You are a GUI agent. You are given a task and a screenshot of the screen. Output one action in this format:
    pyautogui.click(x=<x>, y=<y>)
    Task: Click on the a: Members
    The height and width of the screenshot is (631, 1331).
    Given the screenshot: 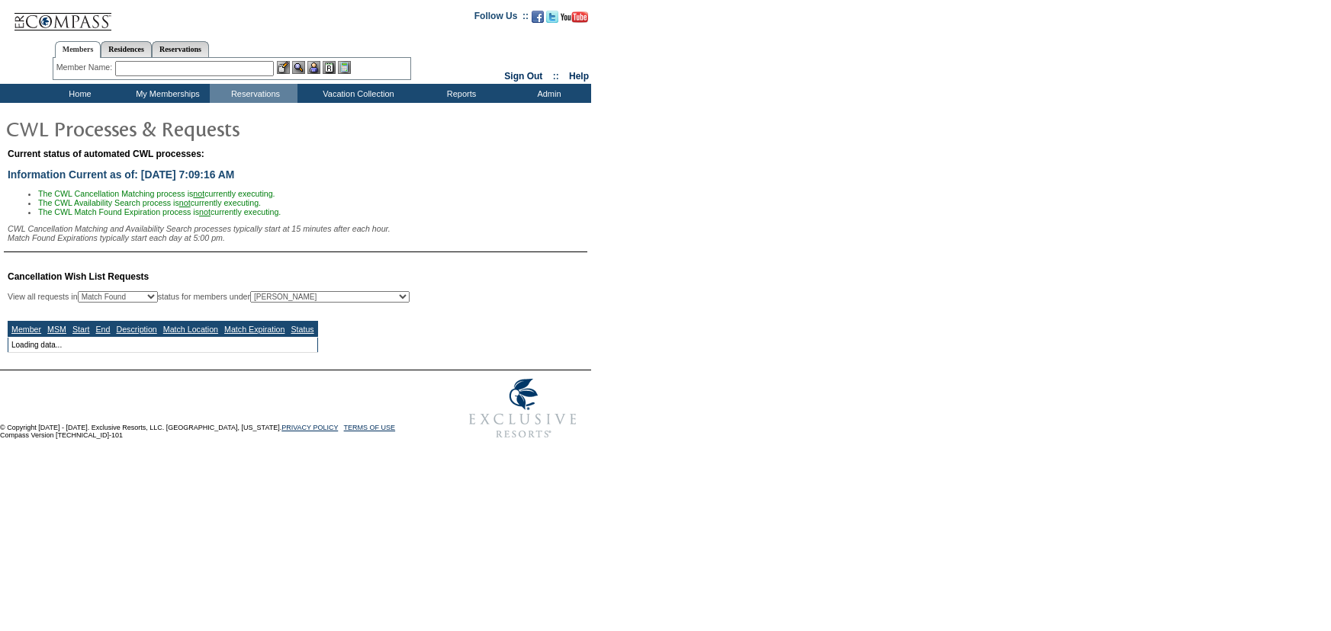 What is the action you would take?
    pyautogui.click(x=78, y=50)
    